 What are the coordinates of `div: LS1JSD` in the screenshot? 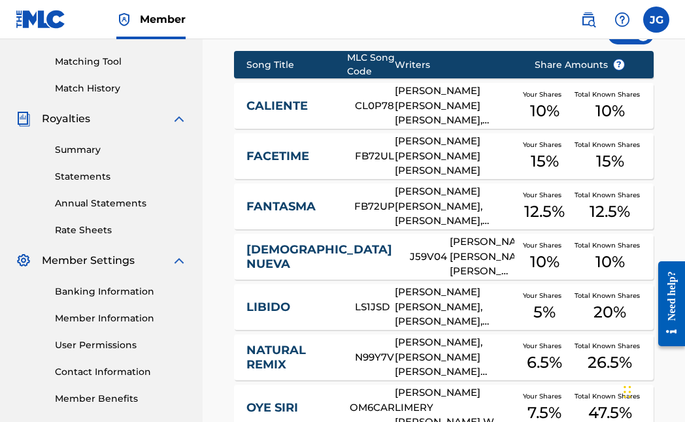 It's located at (375, 307).